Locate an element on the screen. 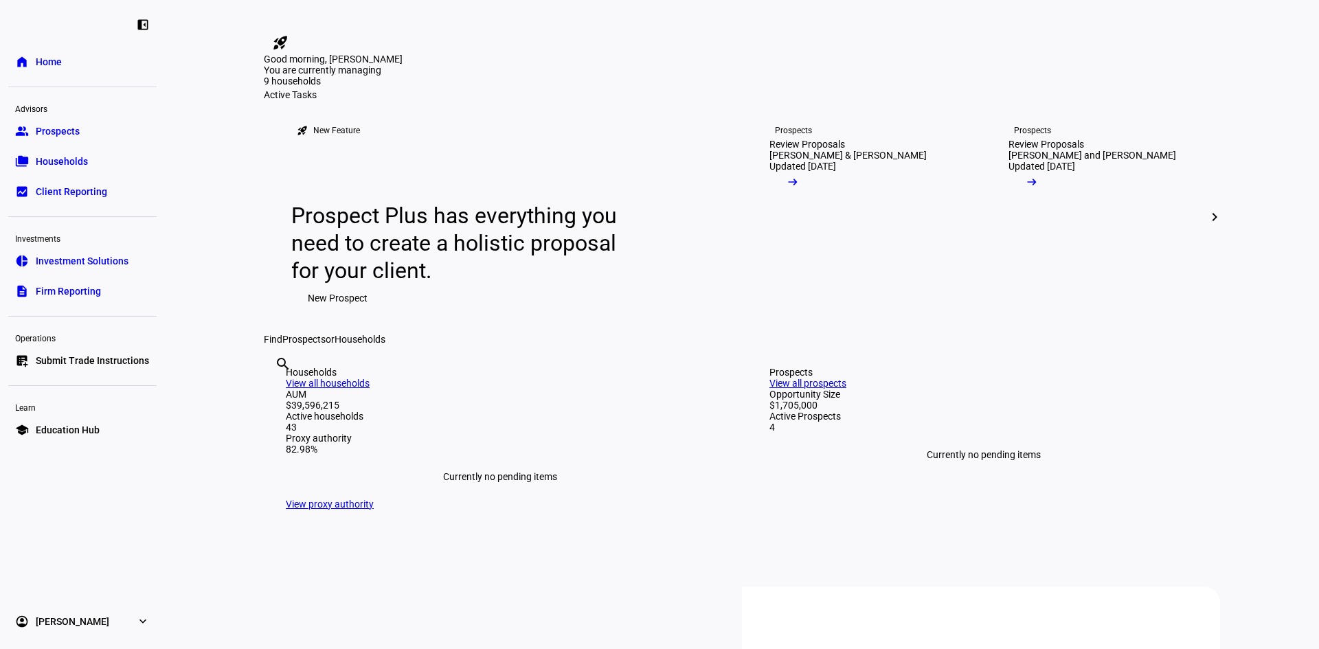 The height and width of the screenshot is (649, 1319). a: pie_chartInvestment Solutions is located at coordinates (82, 261).